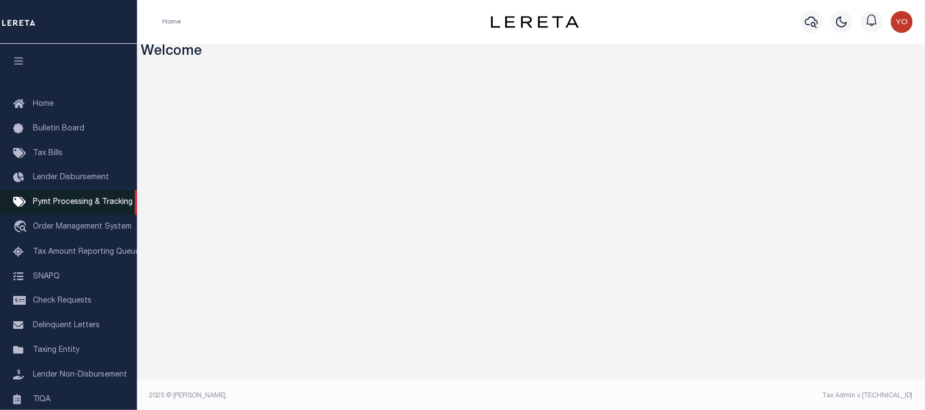  I want to click on span: Delinquent Letters, so click(66, 326).